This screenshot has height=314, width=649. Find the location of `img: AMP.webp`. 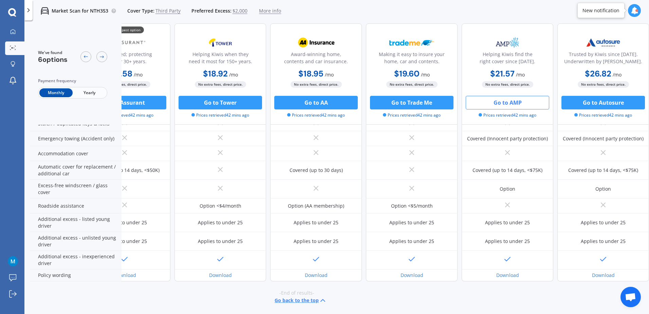

img: AMP.webp is located at coordinates (508, 42).